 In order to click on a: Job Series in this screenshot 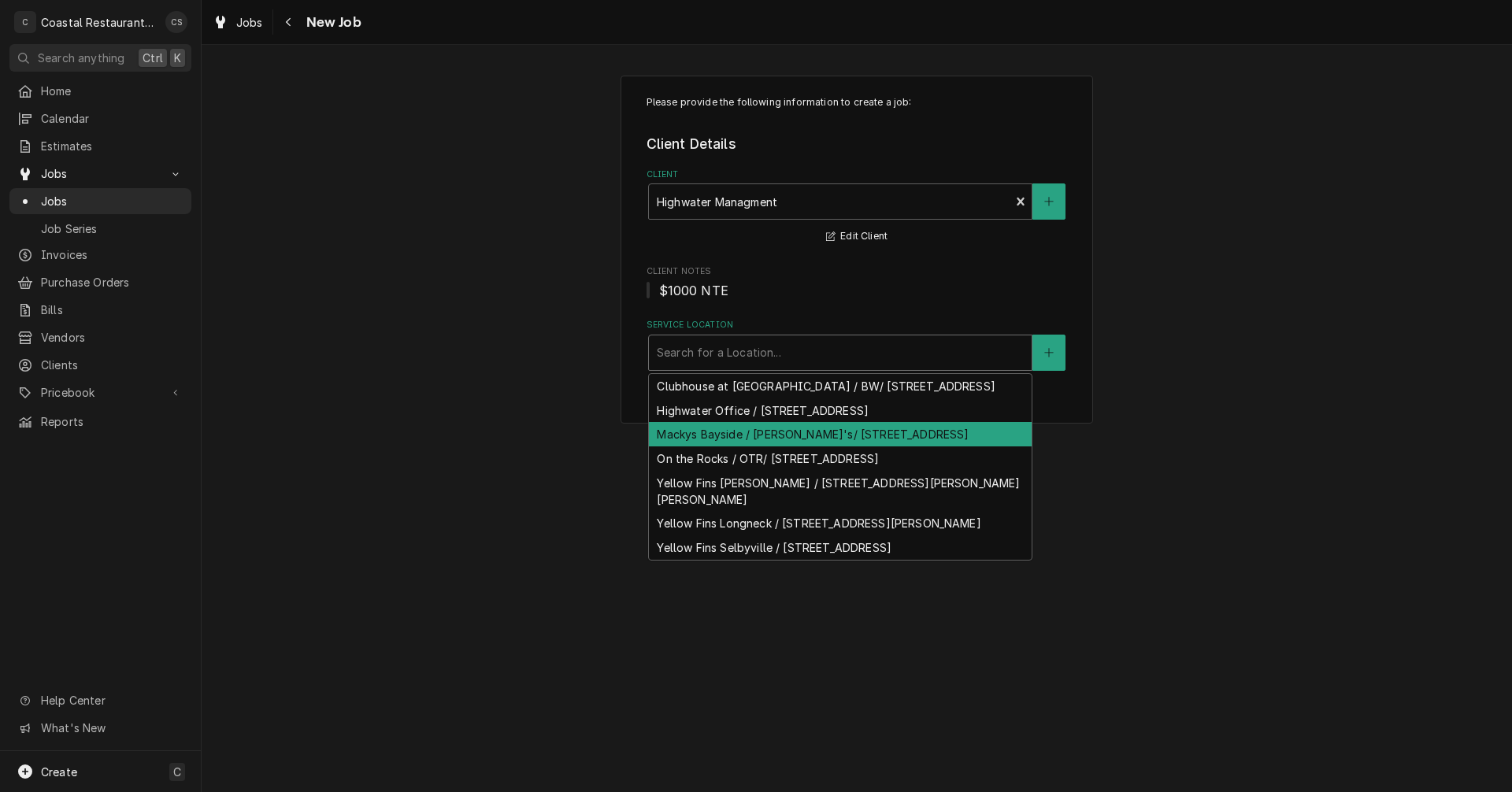, I will do `click(100, 228)`.